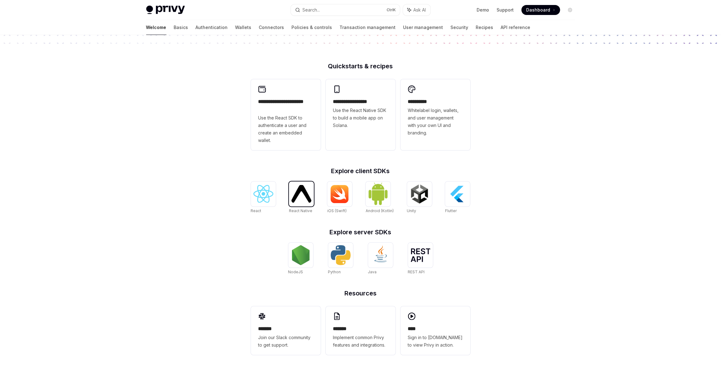 The width and height of the screenshot is (721, 370). What do you see at coordinates (264, 194) in the screenshot?
I see `img: React` at bounding box center [264, 194].